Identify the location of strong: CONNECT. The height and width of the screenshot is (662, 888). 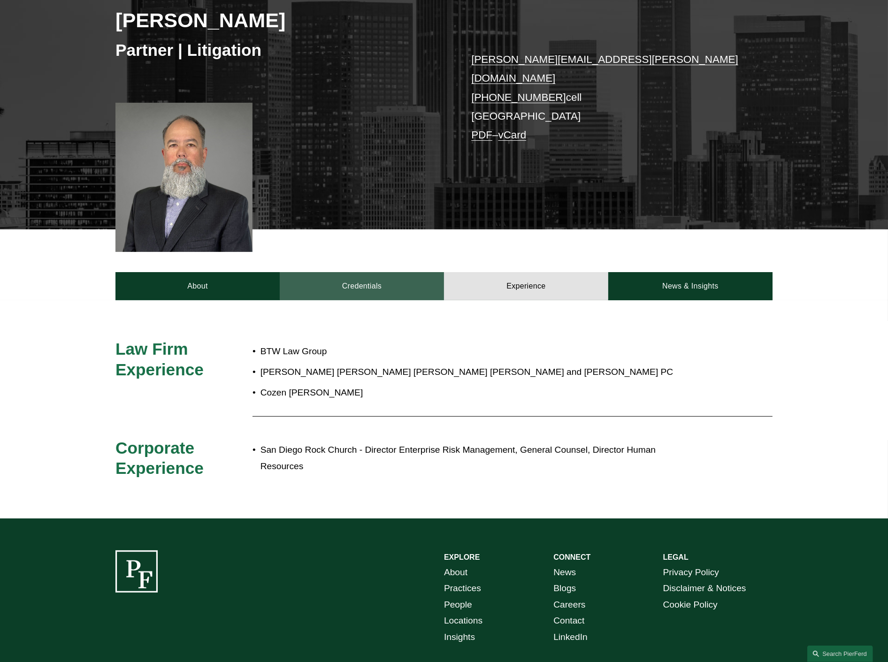
(572, 557).